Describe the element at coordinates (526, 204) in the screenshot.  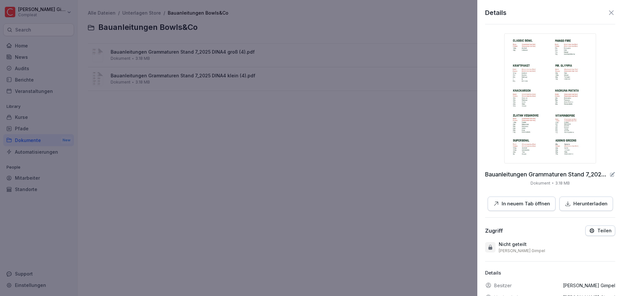
I see `p: In neuem Tab öffnen` at that location.